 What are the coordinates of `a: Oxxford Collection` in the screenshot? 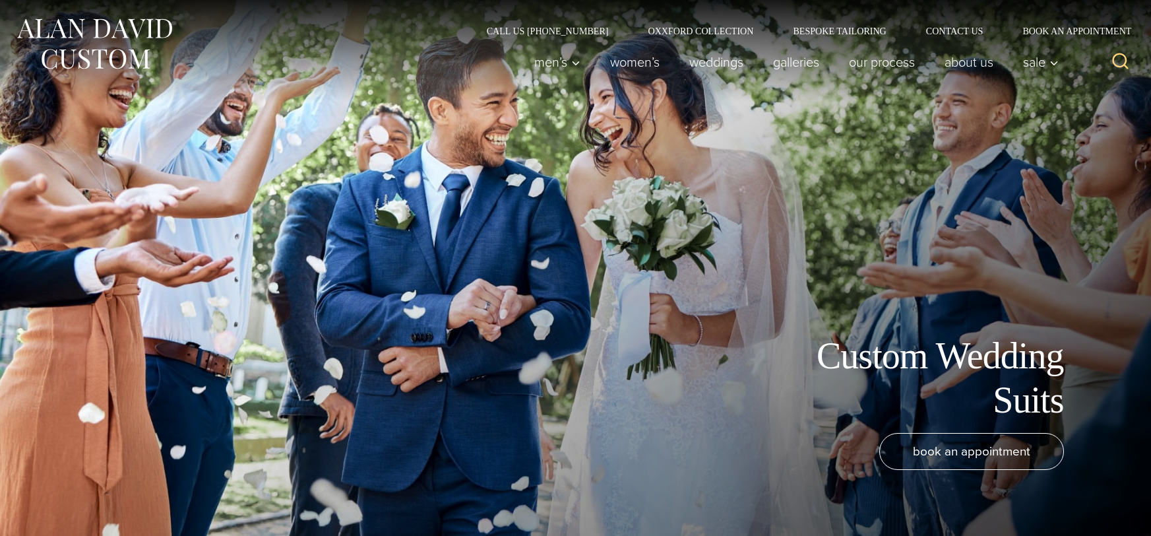 It's located at (701, 31).